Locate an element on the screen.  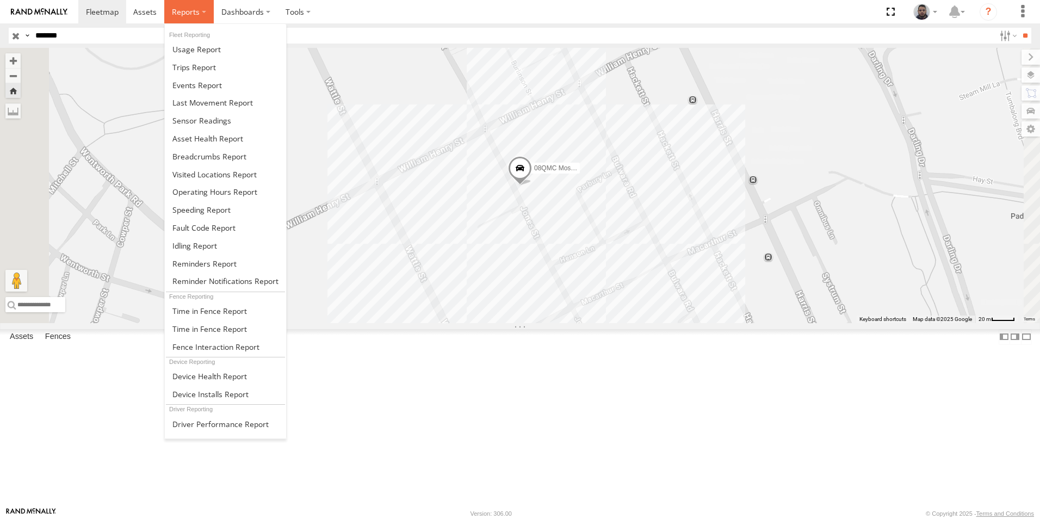
a: Assignment Report is located at coordinates (225, 441).